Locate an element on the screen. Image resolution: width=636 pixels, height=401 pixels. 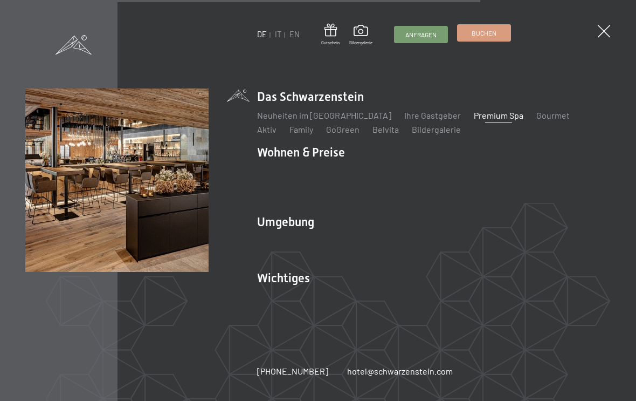
a: Ihre Gastgeber is located at coordinates (433, 115).